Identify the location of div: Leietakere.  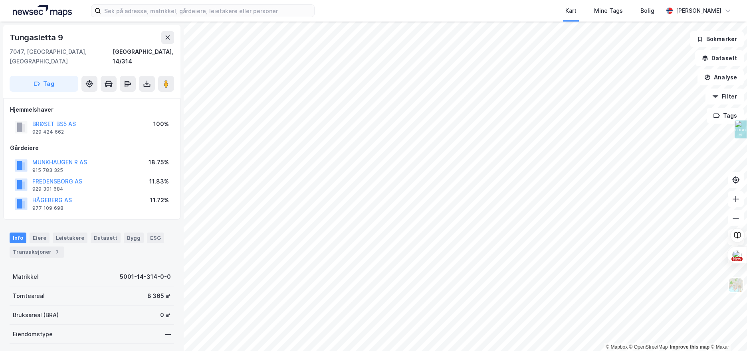
(70, 238).